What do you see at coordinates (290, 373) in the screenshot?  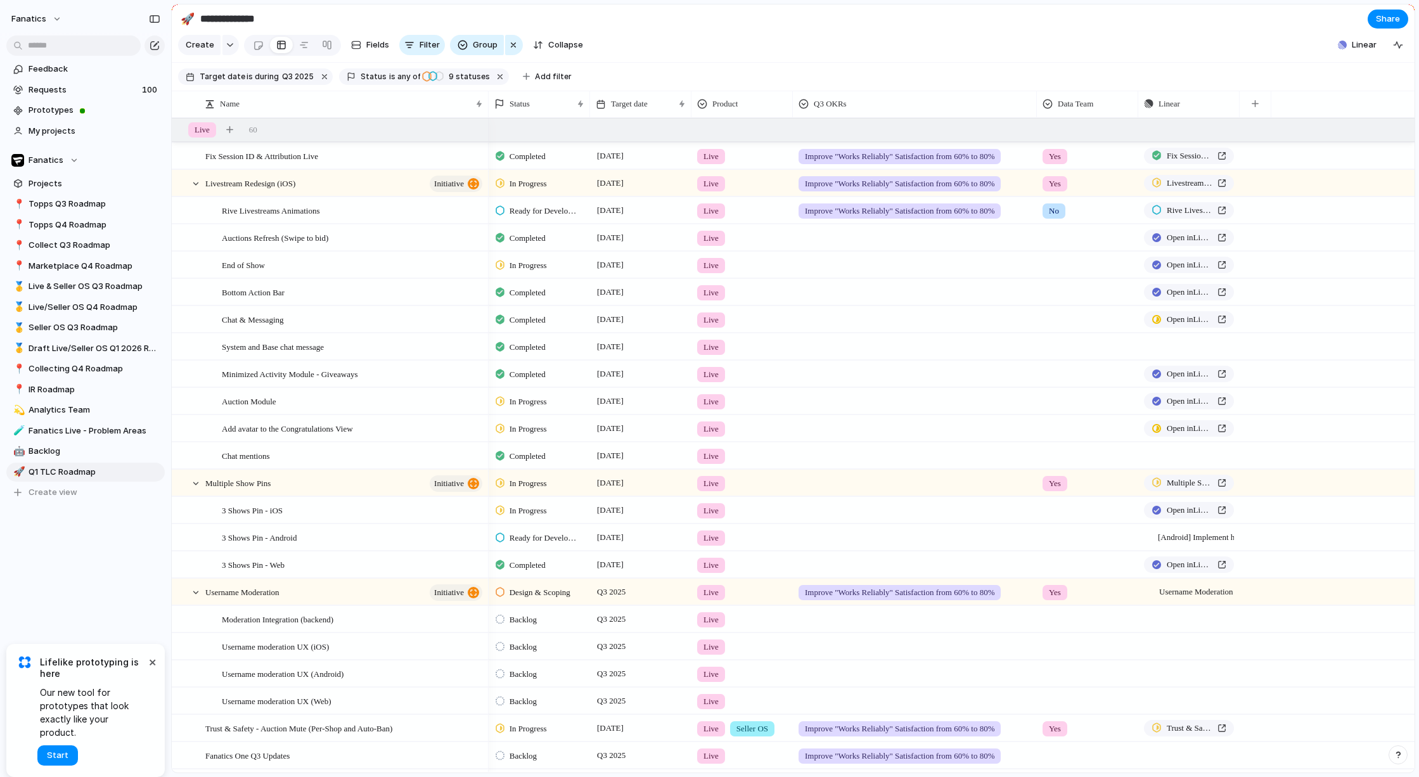 I see `span: Minimized Activity Module - Giveaways` at bounding box center [290, 373].